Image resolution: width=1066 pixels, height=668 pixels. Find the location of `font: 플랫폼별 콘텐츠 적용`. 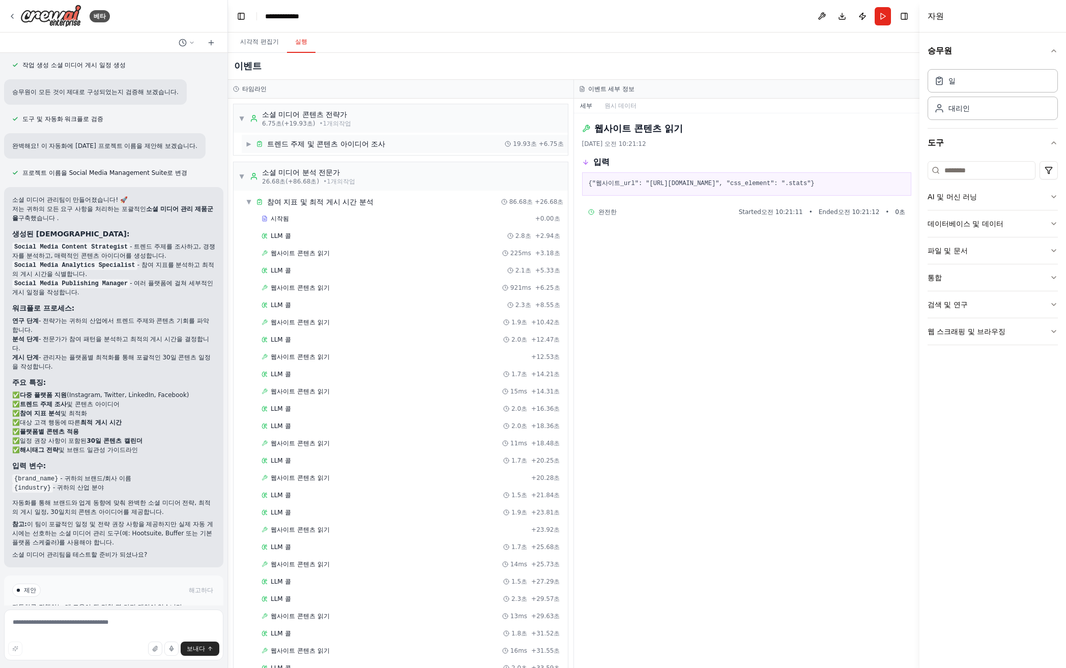

font: 플랫폼별 콘텐츠 적용 is located at coordinates (49, 432).